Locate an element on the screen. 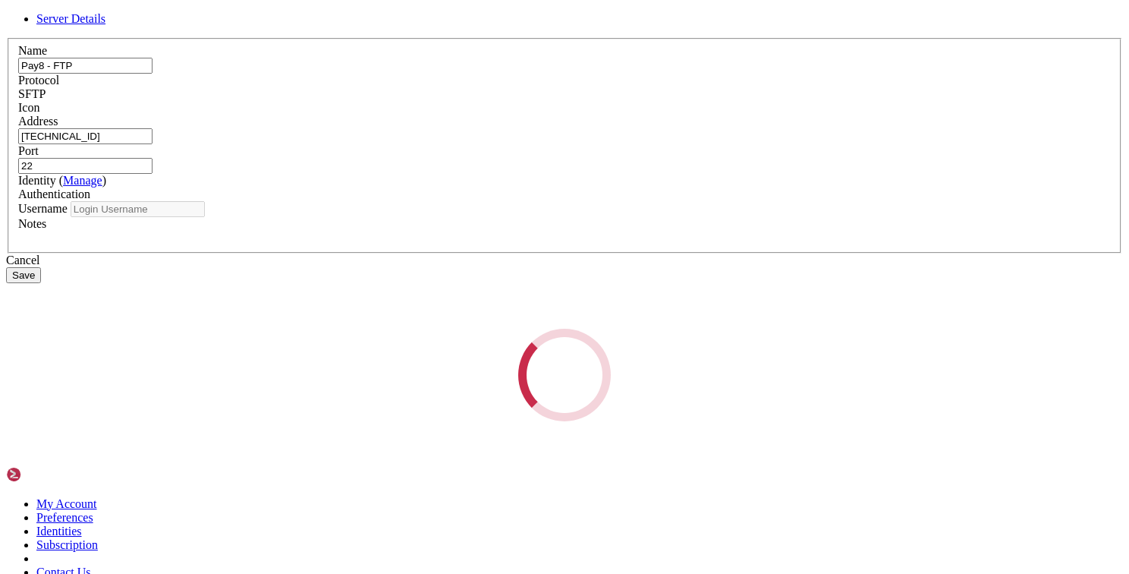 The width and height of the screenshot is (1129, 574). input: Host Name or IP is located at coordinates (85, 136).